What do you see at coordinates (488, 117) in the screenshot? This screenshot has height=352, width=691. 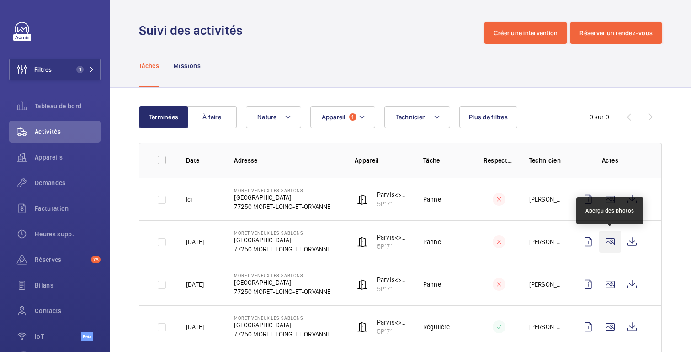 I see `button: Plus de filtres` at bounding box center [488, 117].